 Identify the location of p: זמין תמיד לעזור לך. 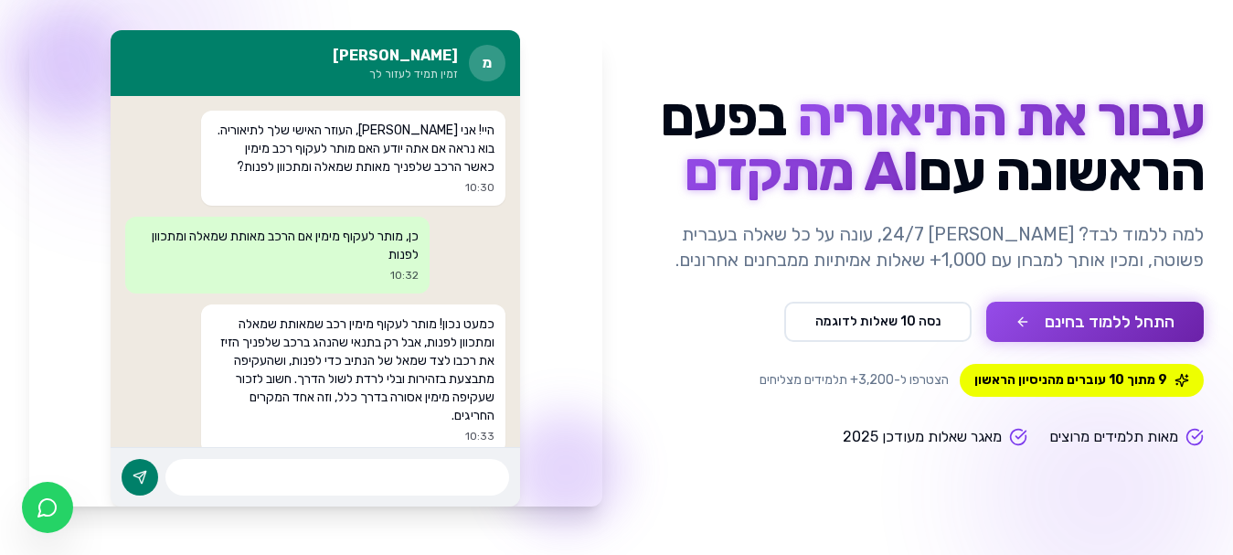
(395, 74).